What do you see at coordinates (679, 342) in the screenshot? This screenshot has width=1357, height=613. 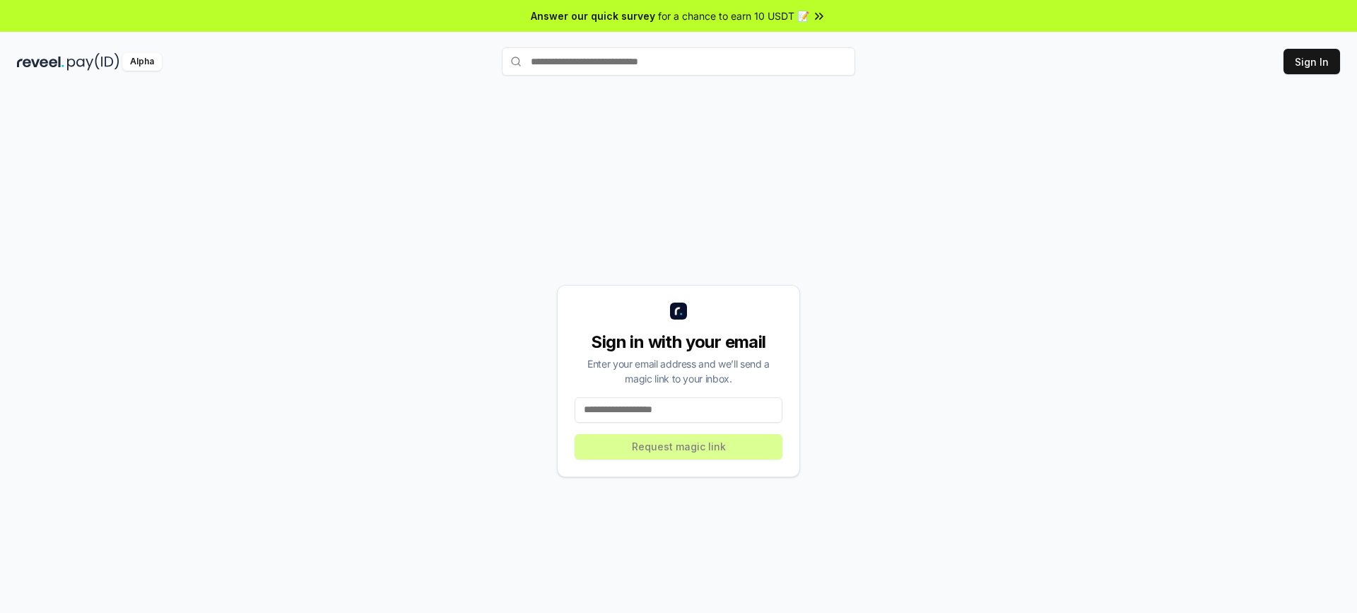 I see `div: Sign in with your email` at bounding box center [679, 342].